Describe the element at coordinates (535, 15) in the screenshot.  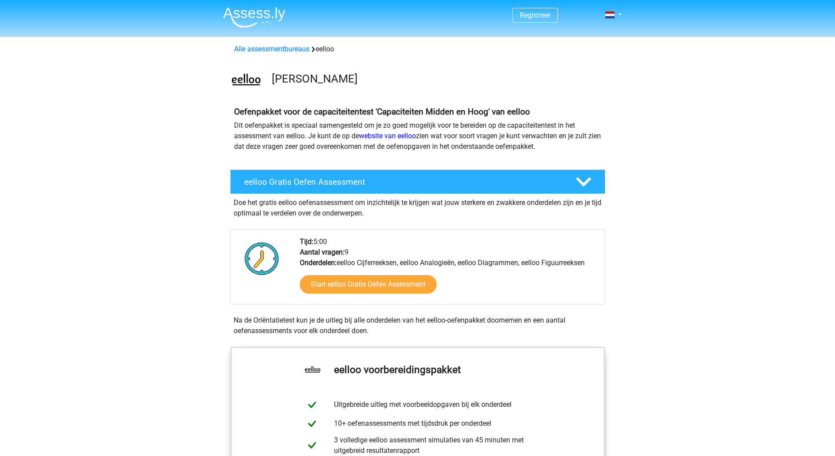
I see `a: Registreer` at that location.